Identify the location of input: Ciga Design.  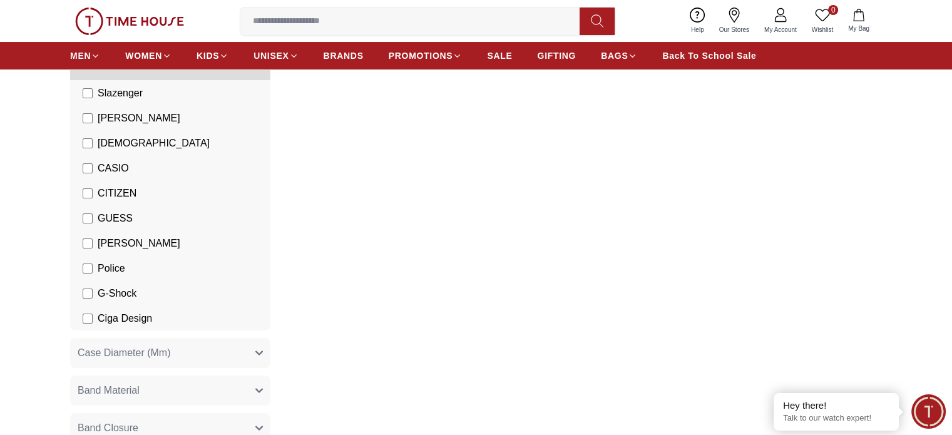
(88, 319).